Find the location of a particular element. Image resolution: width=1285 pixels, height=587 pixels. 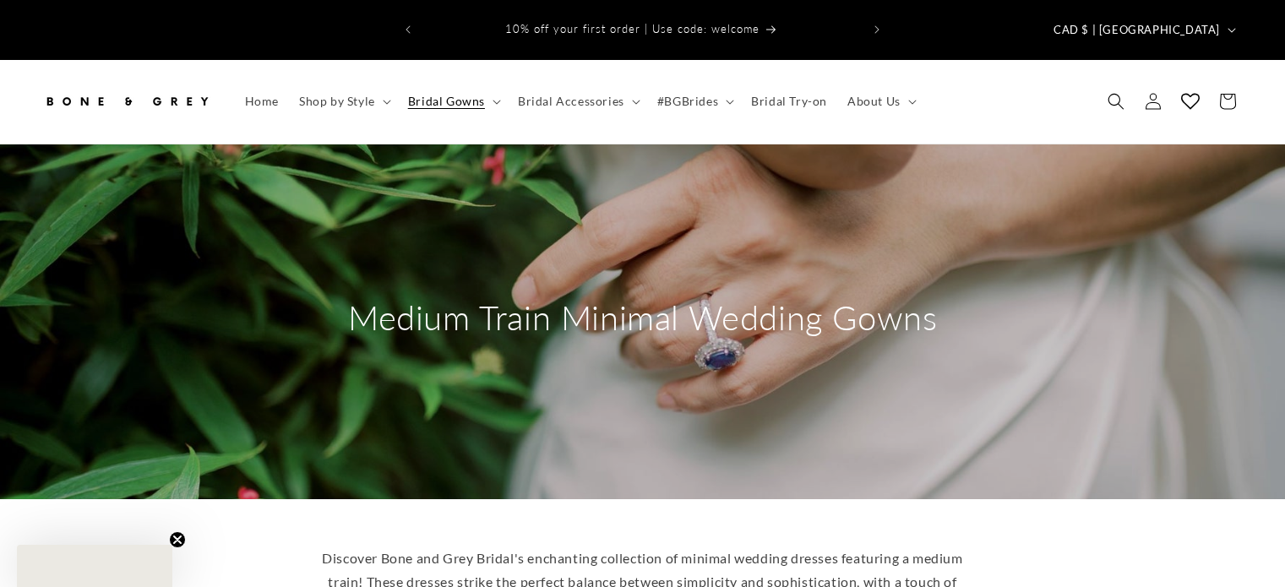

img: Bone and Grey Bridal is located at coordinates (127, 101).